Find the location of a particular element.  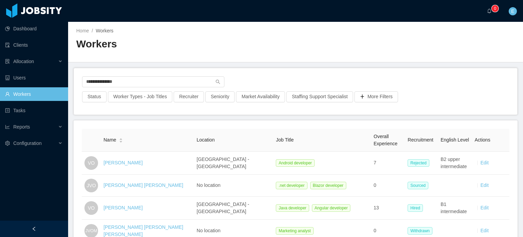

span: Marketing analyst is located at coordinates (294, 230).